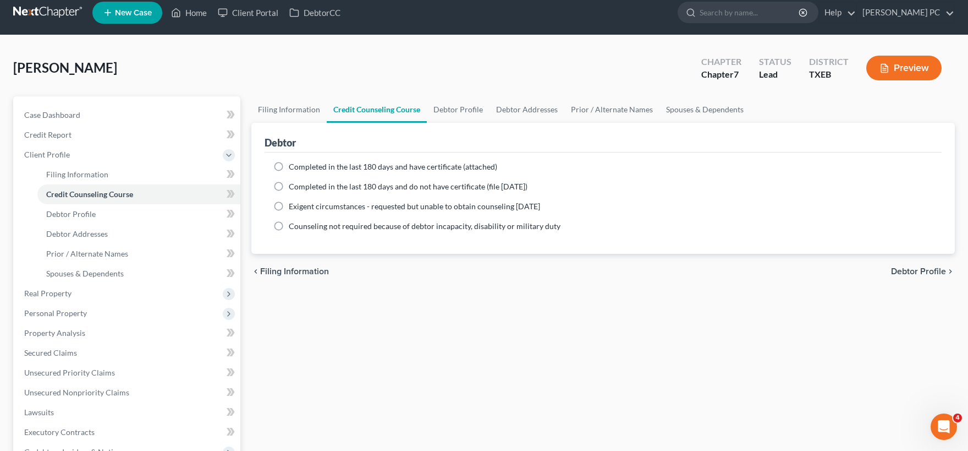 This screenshot has width=968, height=451. Describe the element at coordinates (69, 372) in the screenshot. I see `span: Unsecured Priority Claims` at that location.